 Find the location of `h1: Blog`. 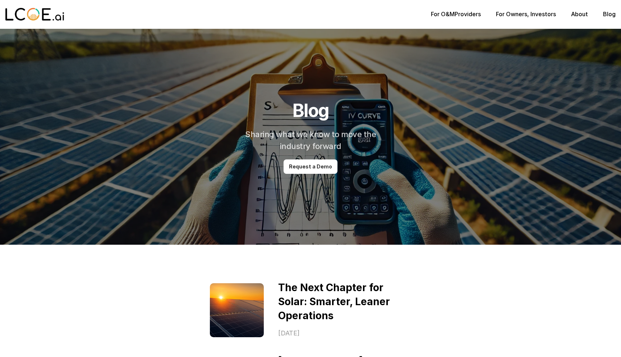

h1: Blog is located at coordinates (311, 110).